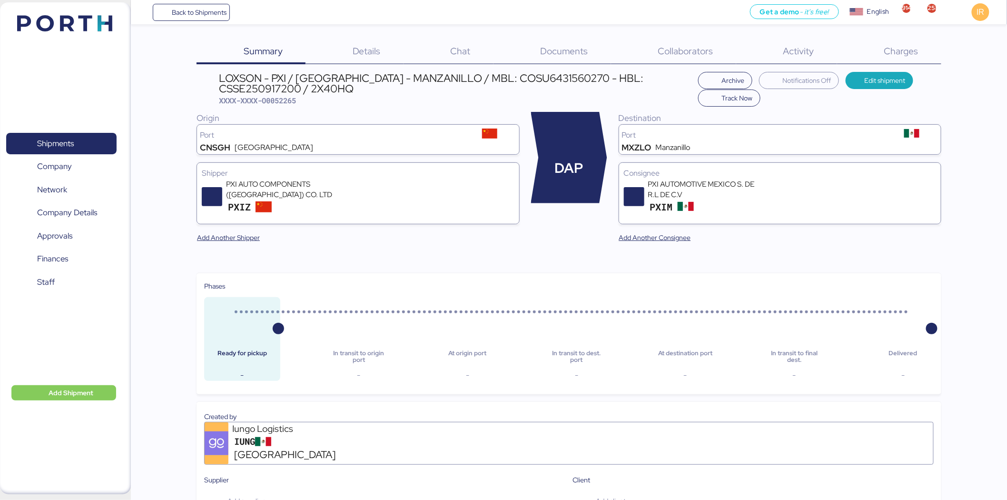 The width and height of the screenshot is (1007, 500). I want to click on div: MXZLO, so click(637, 148).